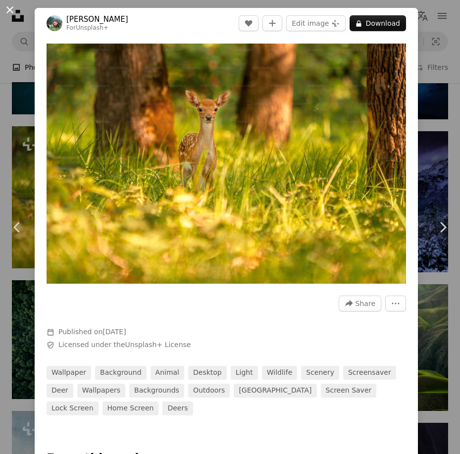 This screenshot has height=454, width=460. What do you see at coordinates (370, 373) in the screenshot?
I see `a: screensaver` at bounding box center [370, 373].